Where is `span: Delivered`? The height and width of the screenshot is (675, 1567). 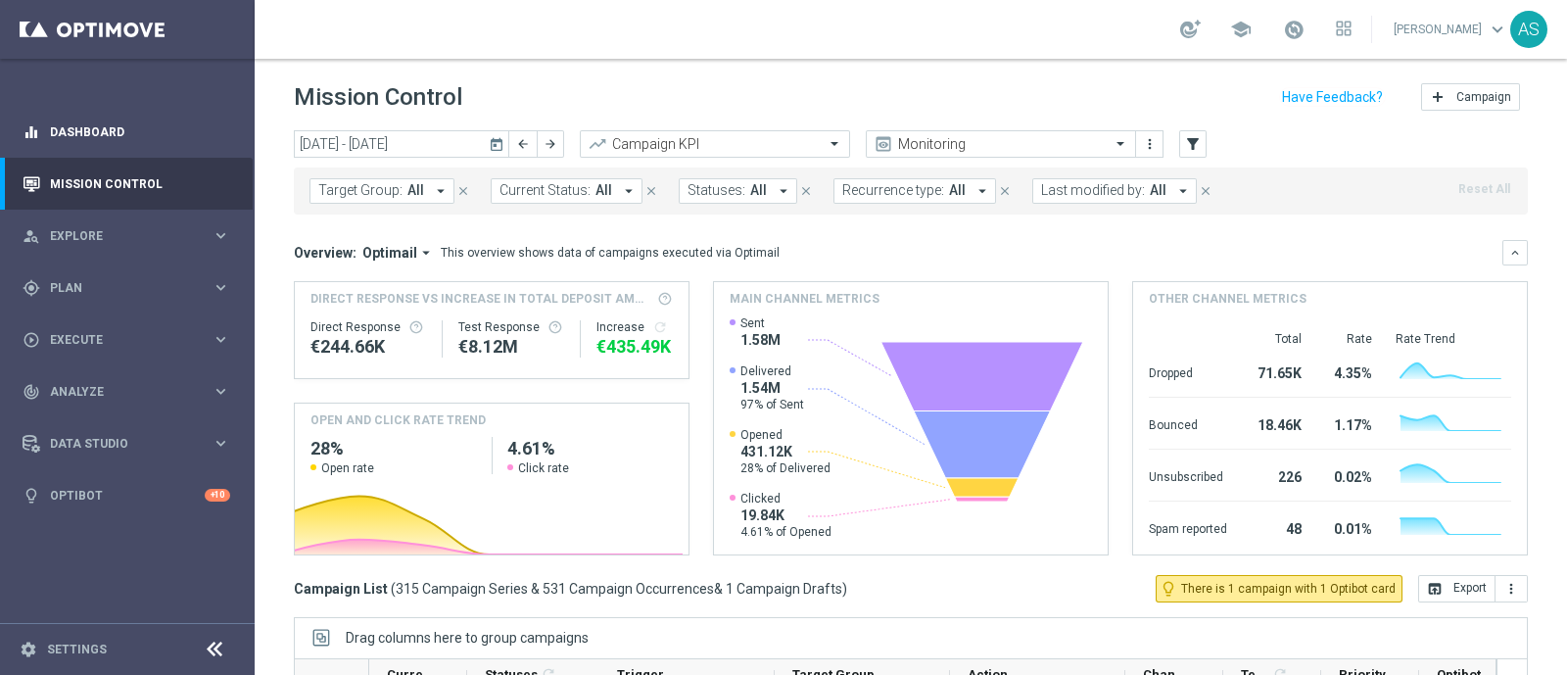 span: Delivered is located at coordinates (772, 371).